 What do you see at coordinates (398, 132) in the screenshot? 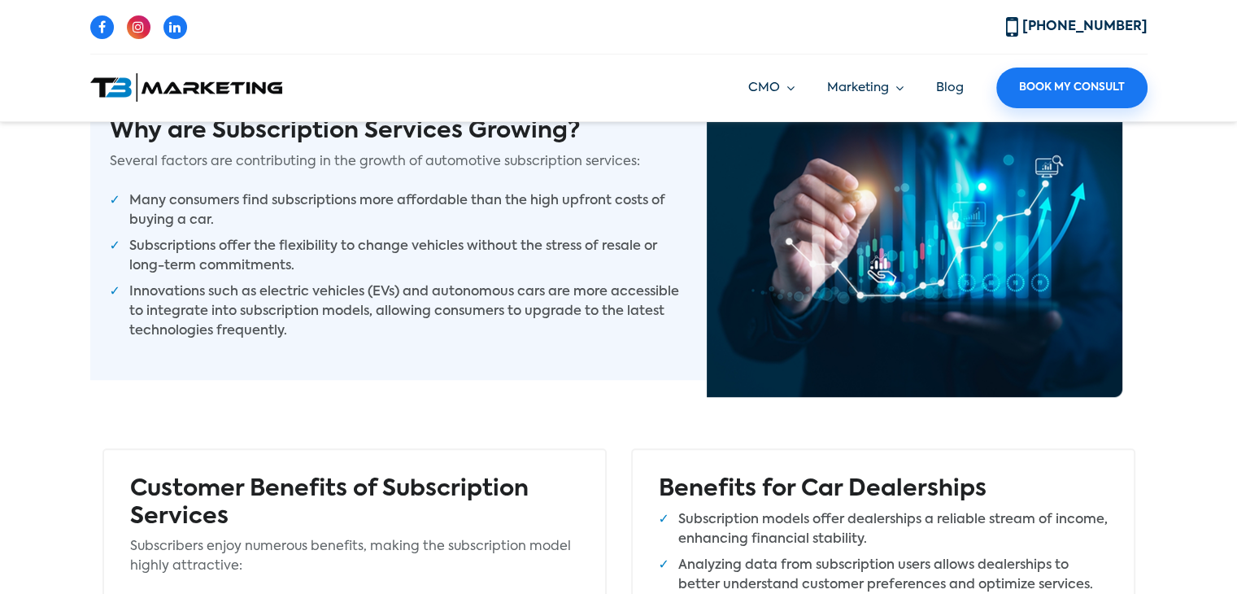
I see `h2: Why are Subscription Services Growing?` at bounding box center [398, 132].